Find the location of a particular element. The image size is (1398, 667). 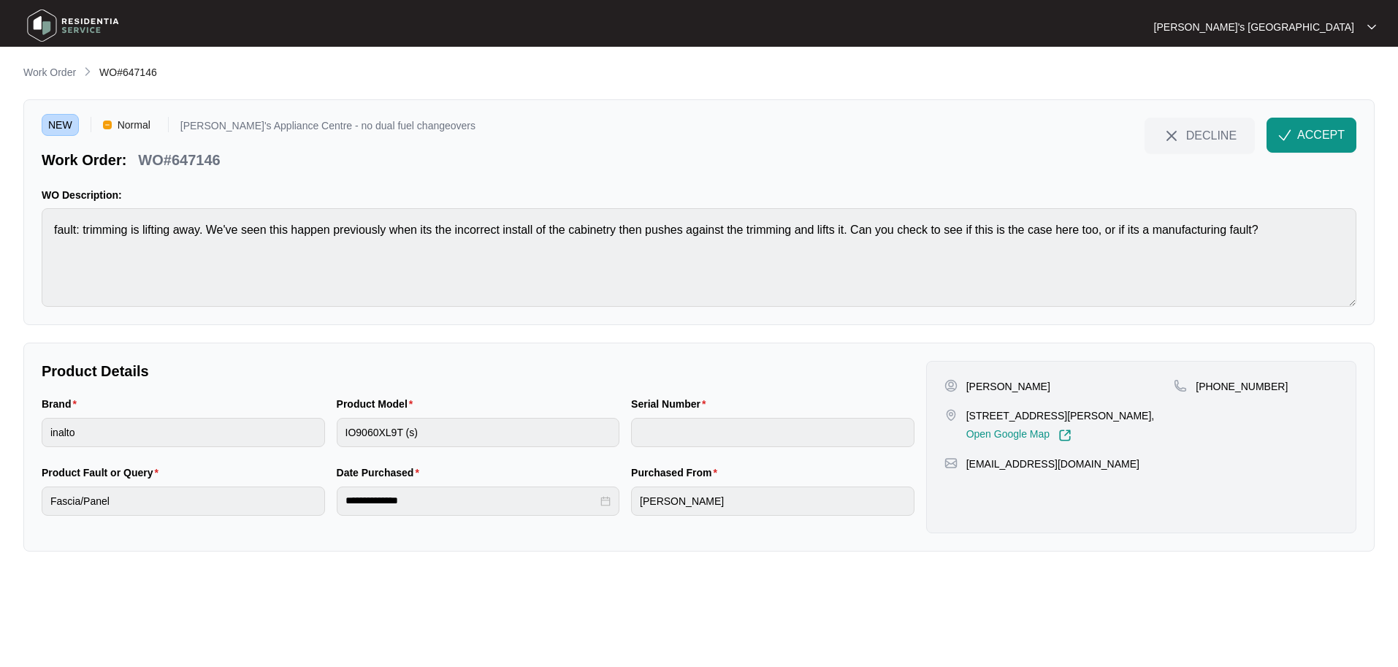

p: Product Details is located at coordinates (478, 371).